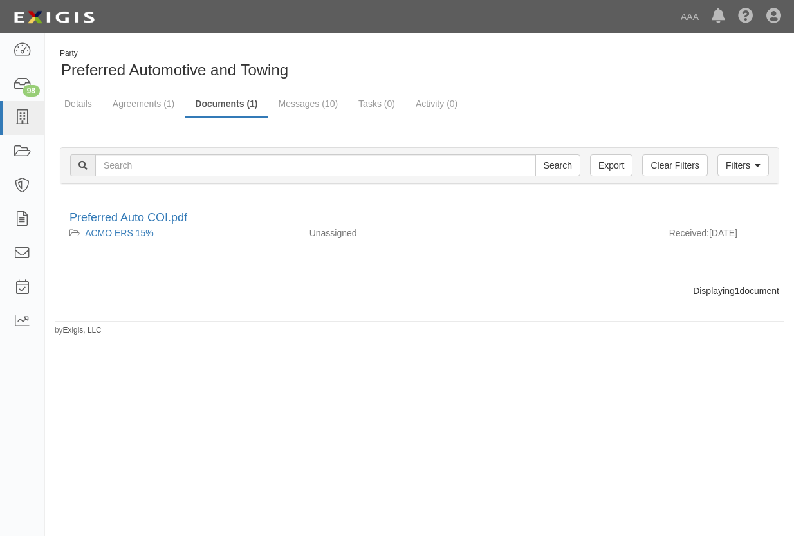  I want to click on div: ACMO ERS 15%, so click(180, 233).